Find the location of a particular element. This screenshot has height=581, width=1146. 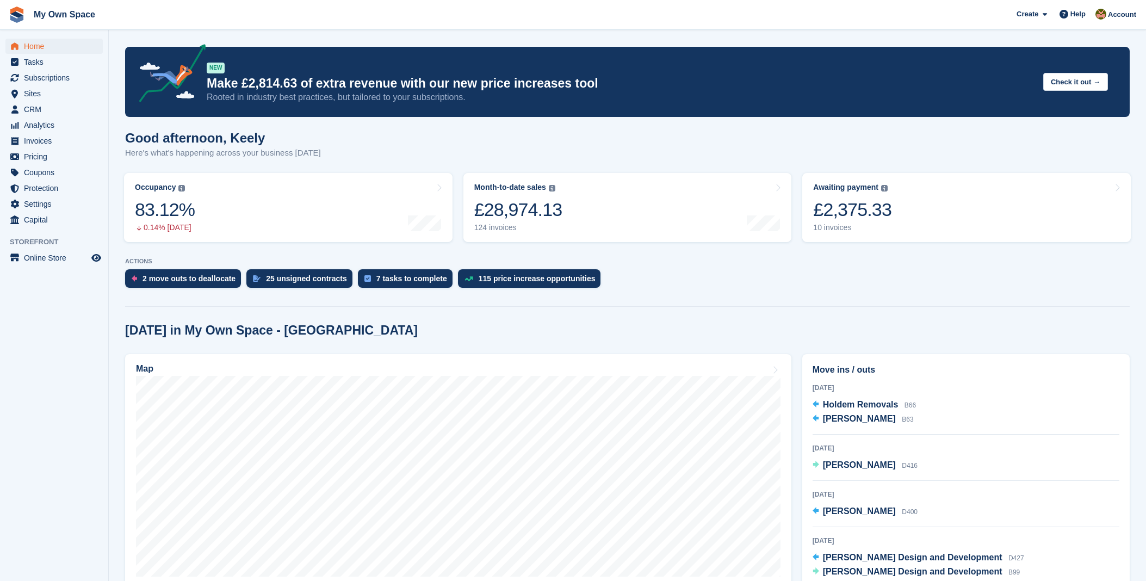

span: Online Store is located at coordinates (57, 258).